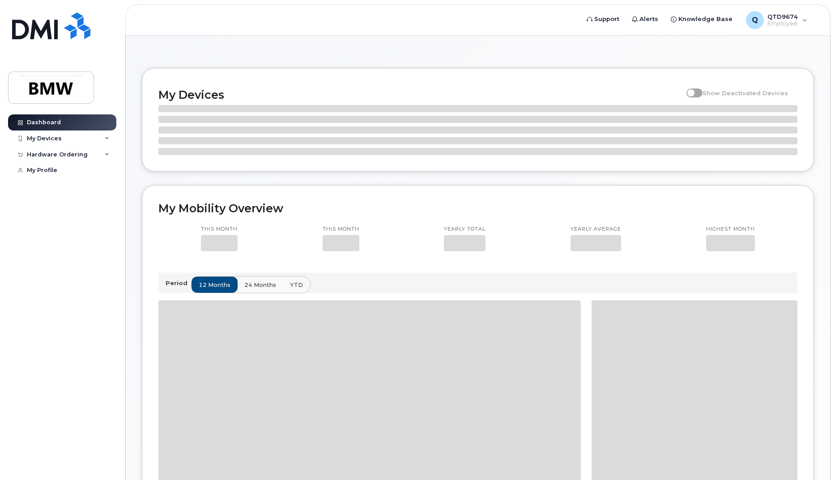 The height and width of the screenshot is (480, 835). I want to click on p: Yearly average, so click(595, 229).